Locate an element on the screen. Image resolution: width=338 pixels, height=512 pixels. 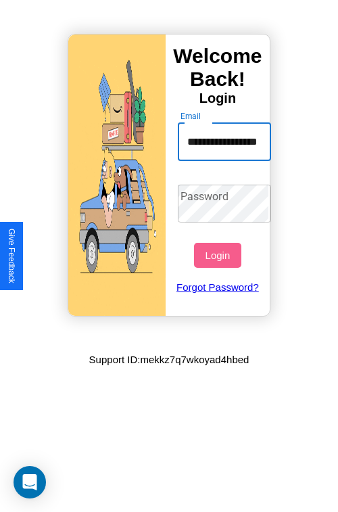
div: Open Intercom Messenger is located at coordinates (30, 482).